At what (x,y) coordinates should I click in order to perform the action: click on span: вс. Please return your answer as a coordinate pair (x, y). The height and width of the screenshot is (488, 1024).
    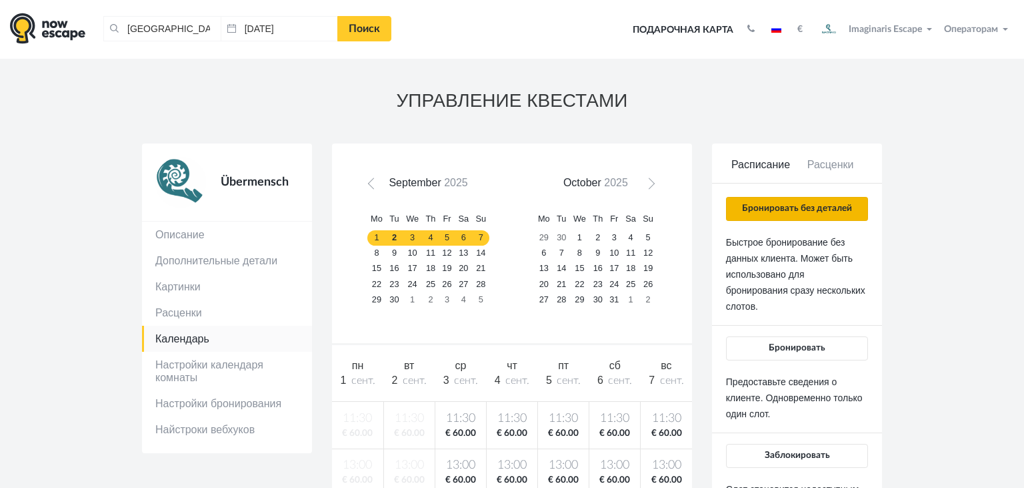
    Looking at the image, I should click on (666, 365).